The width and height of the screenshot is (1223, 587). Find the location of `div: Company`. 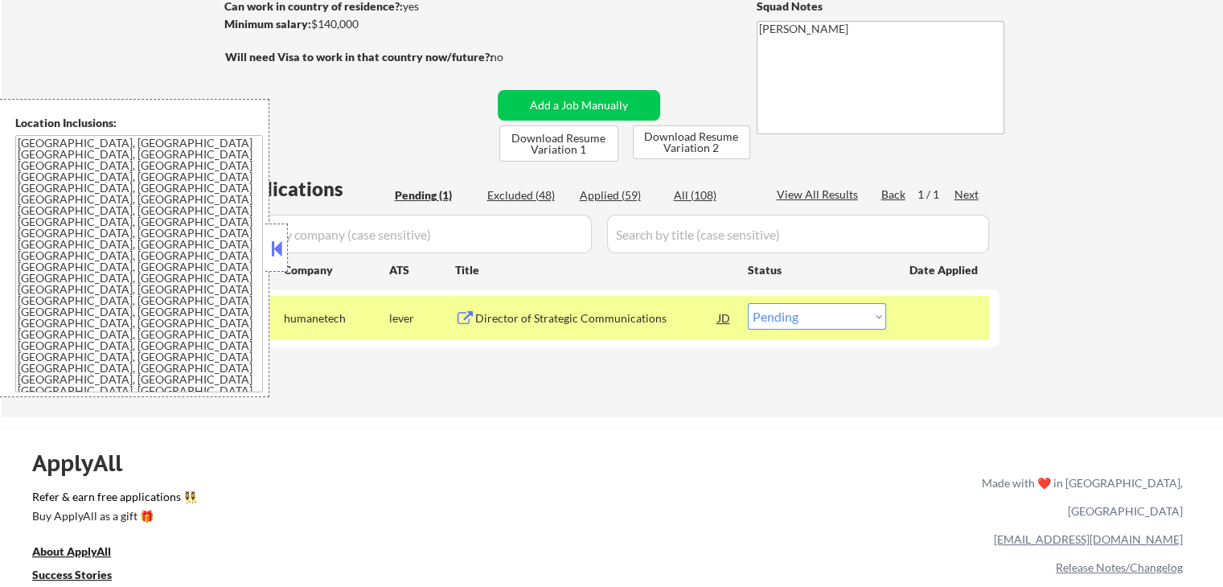

div: Company is located at coordinates (336, 270).